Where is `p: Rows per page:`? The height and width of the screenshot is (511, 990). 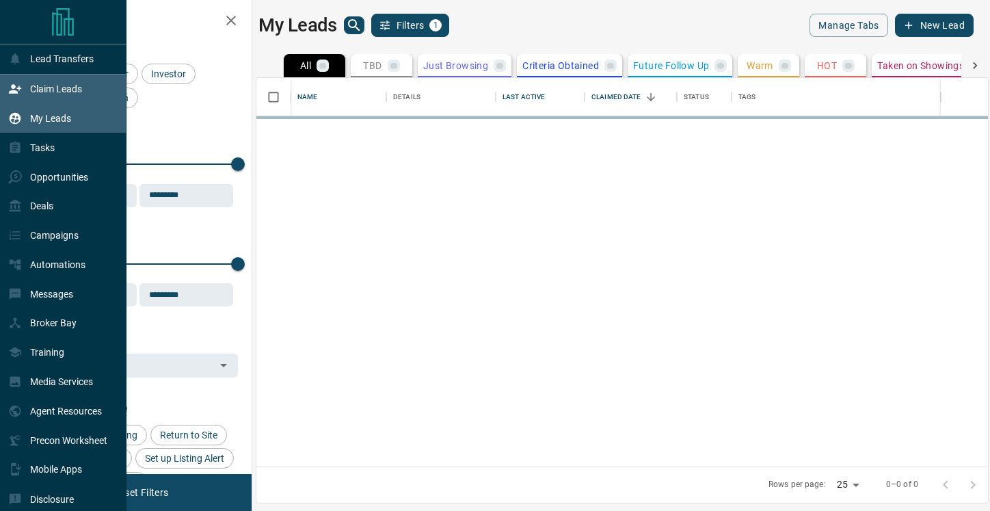
p: Rows per page: is located at coordinates (797, 484).